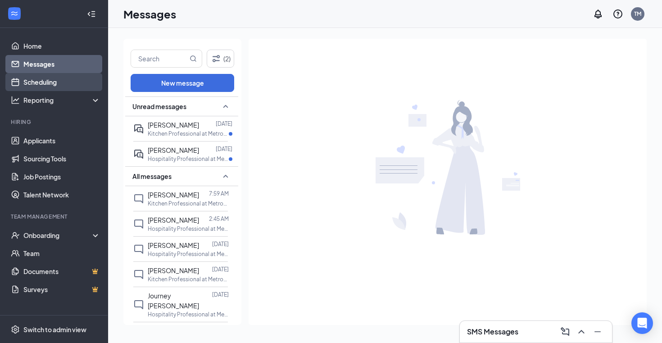 The height and width of the screenshot is (343, 662). What do you see at coordinates (15, 100) in the screenshot?
I see `svg: Analysis` at bounding box center [15, 100].